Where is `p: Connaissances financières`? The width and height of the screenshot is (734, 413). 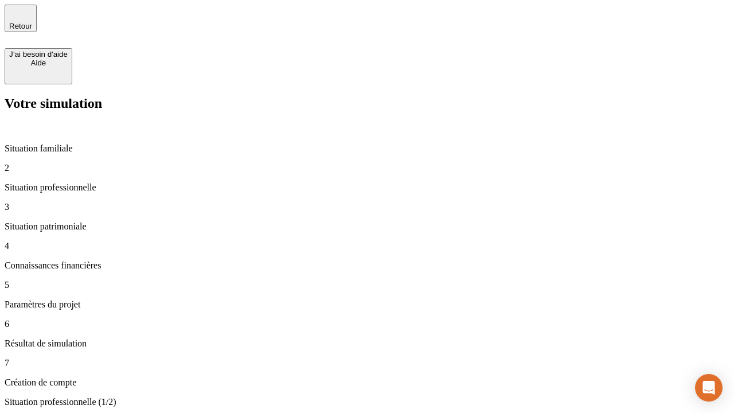
p: Connaissances financières is located at coordinates (367, 266).